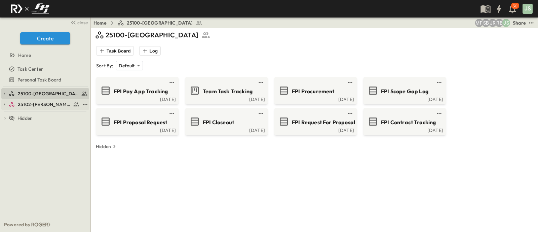 The height and width of the screenshot is (232, 538). Describe the element at coordinates (45, 93) in the screenshot. I see `div: 25100-Vanguard Prep Schooltest` at that location.